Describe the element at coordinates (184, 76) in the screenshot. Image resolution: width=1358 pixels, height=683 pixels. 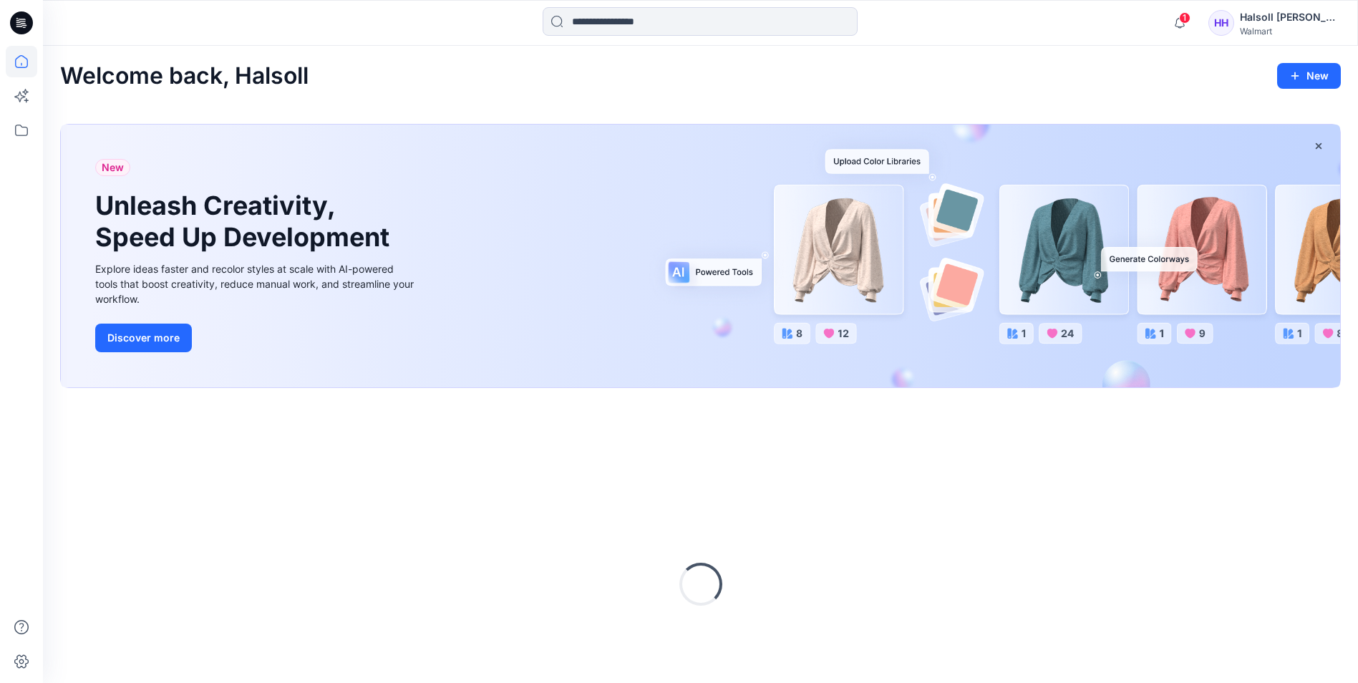
I see `h2: Welcome back, Halsoll` at that location.